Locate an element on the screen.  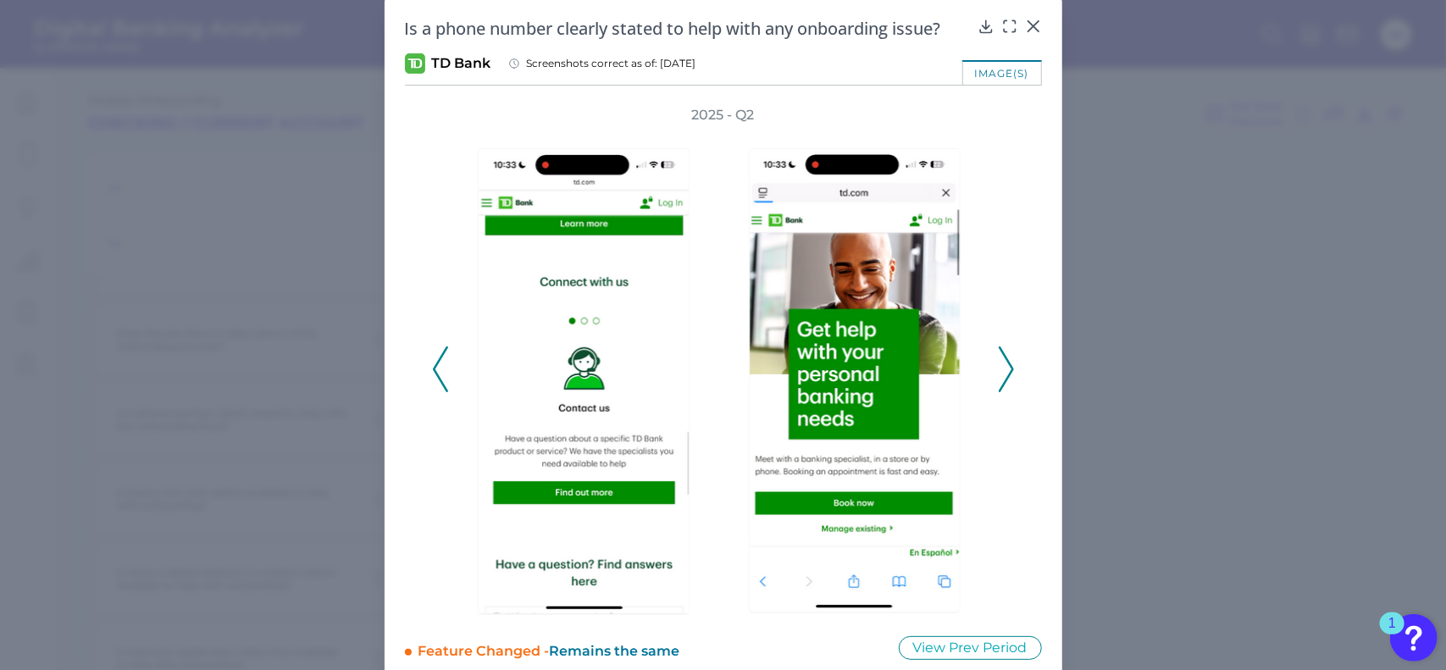
img: TD Bank is located at coordinates (415, 64).